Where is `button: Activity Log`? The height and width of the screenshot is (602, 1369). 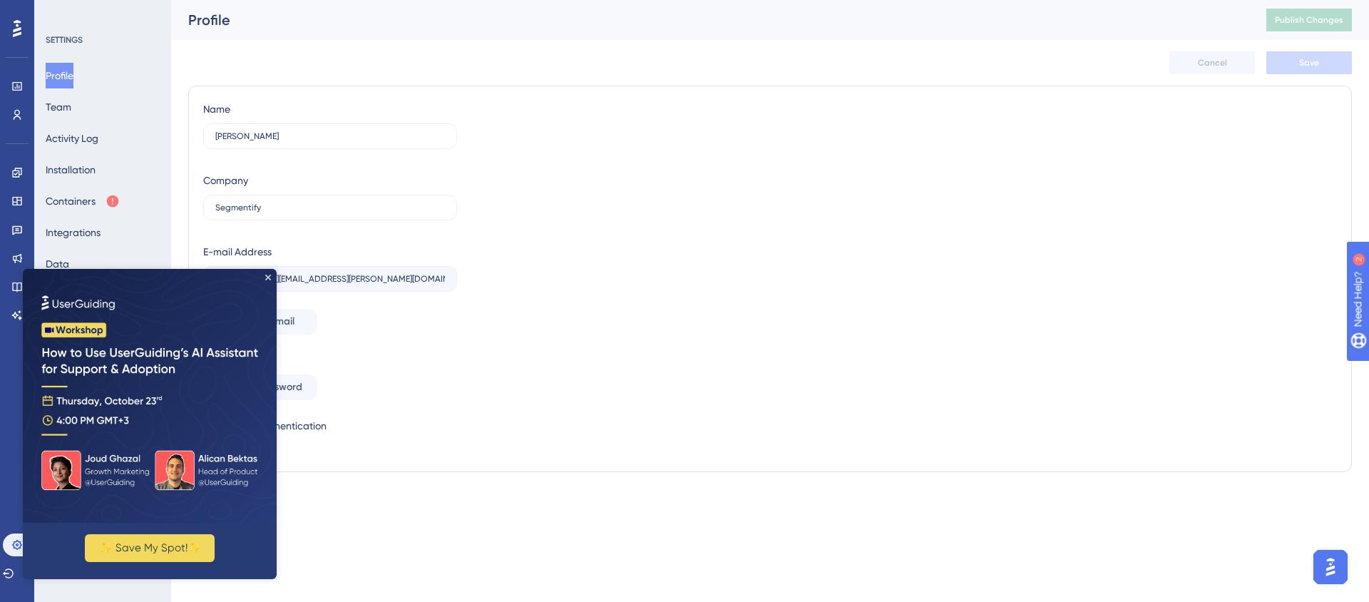
button: Activity Log is located at coordinates (72, 138).